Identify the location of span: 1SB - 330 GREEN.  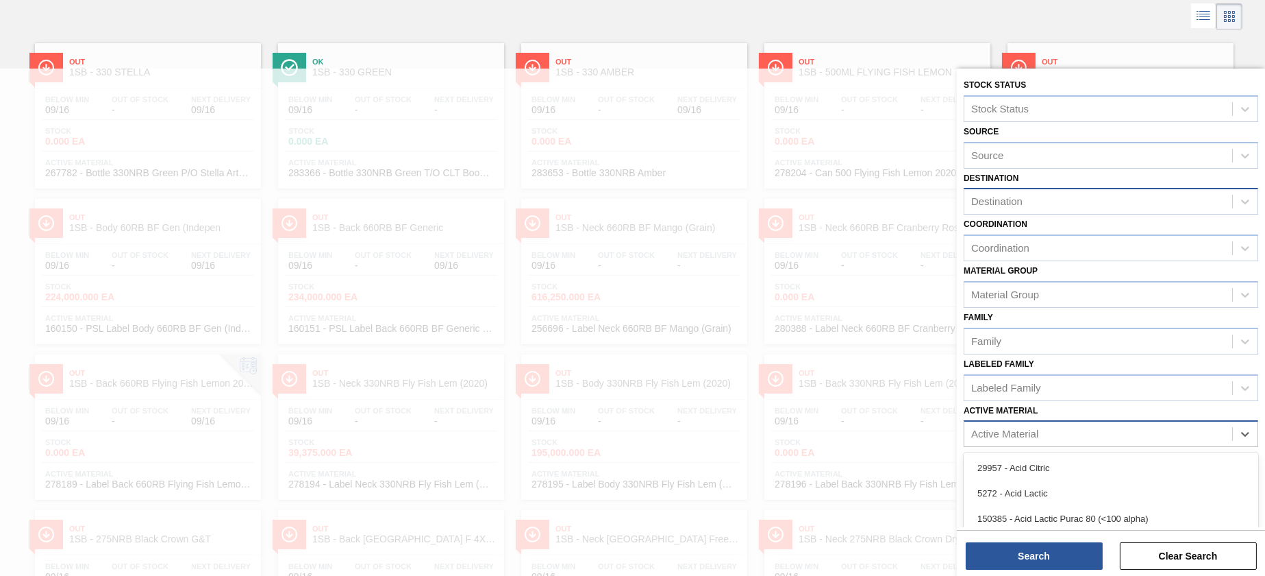
(405, 72).